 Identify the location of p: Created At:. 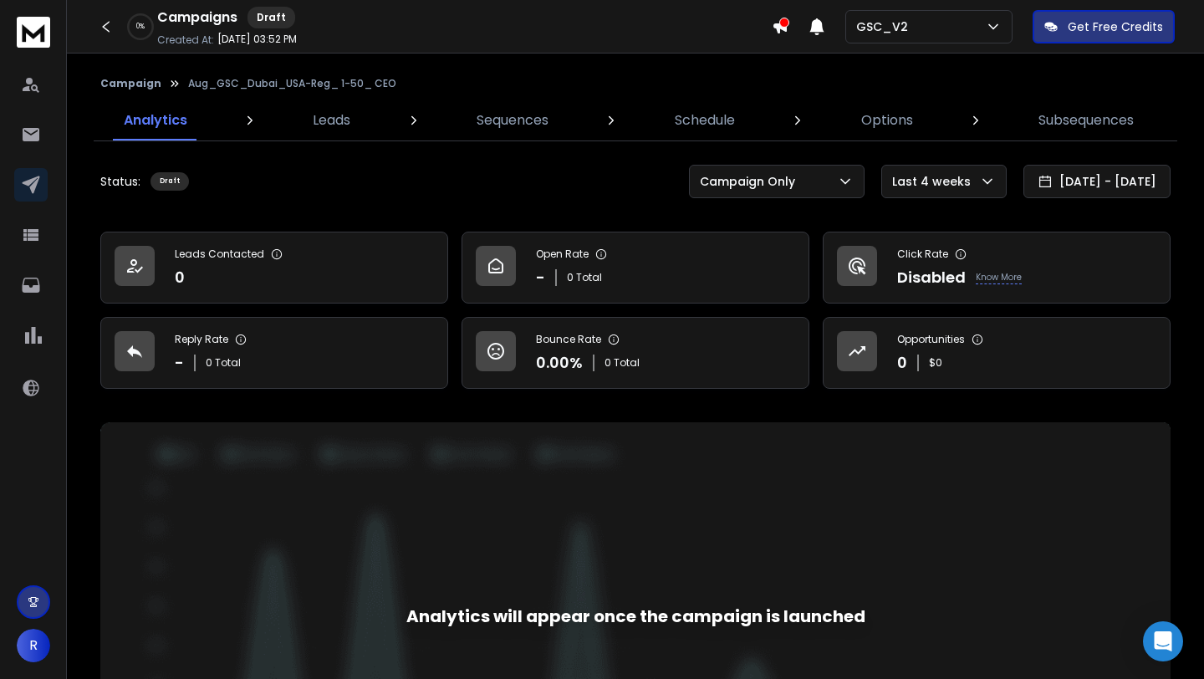
(186, 40).